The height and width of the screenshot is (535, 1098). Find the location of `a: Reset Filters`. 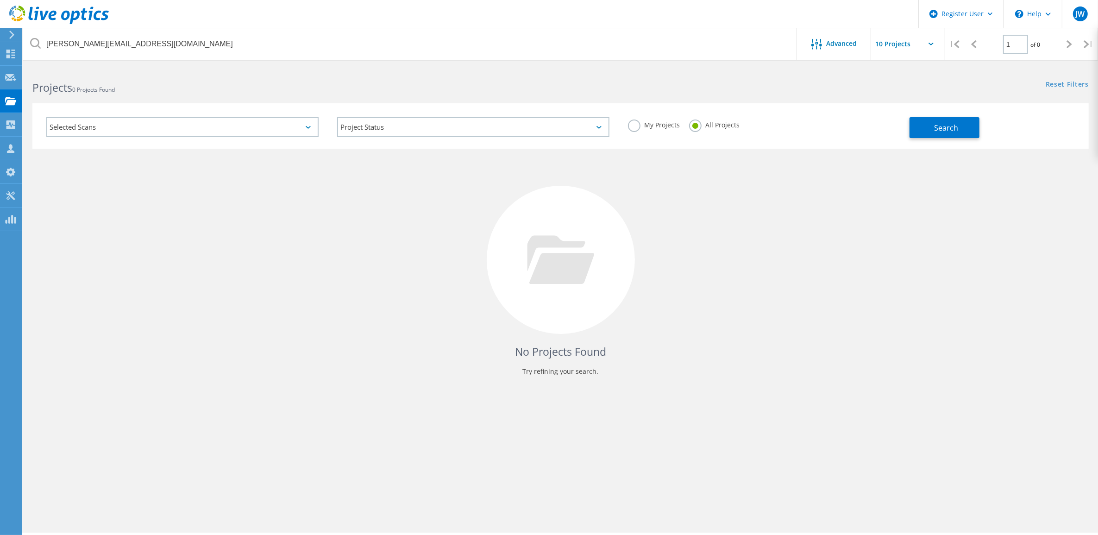

a: Reset Filters is located at coordinates (1067, 85).